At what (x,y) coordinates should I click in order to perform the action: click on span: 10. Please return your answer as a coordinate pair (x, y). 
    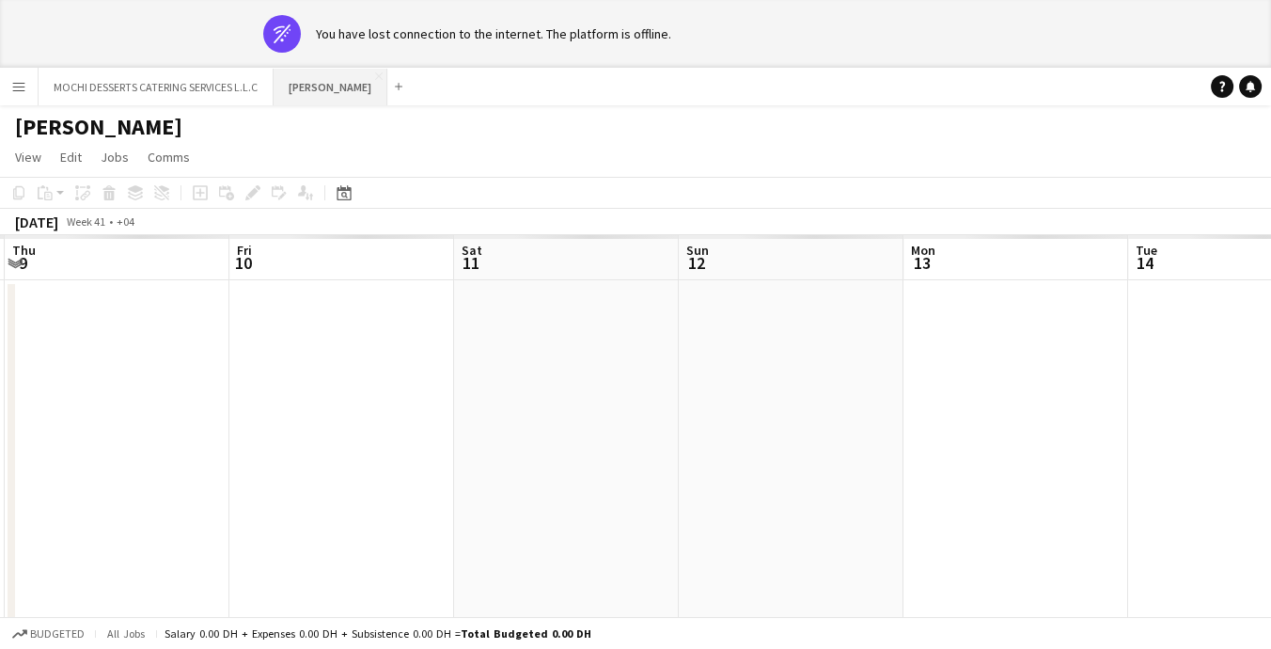
    Looking at the image, I should click on (242, 262).